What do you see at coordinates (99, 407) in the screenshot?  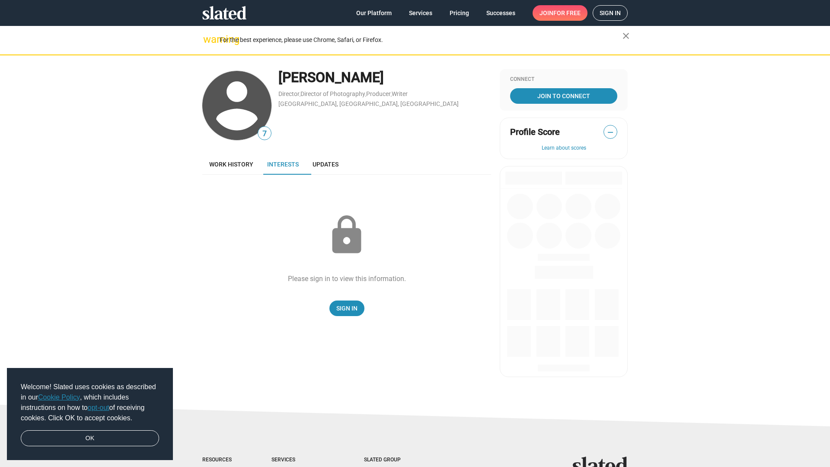 I see `a: opt-out` at bounding box center [99, 407].